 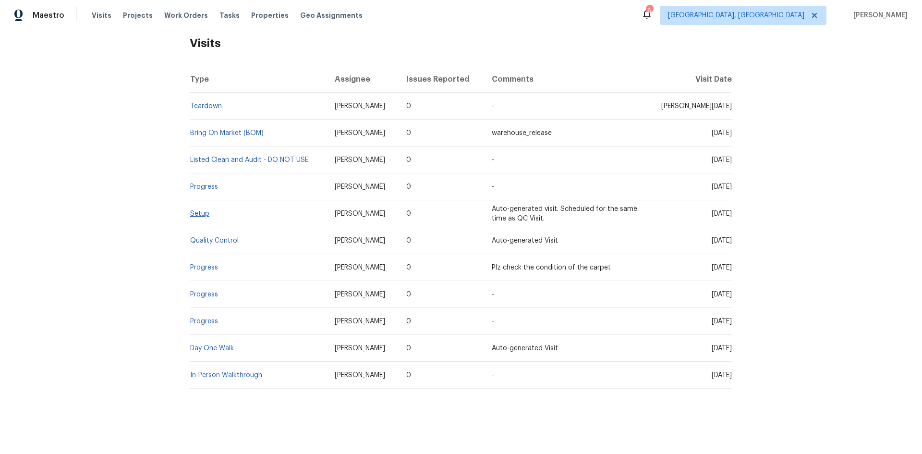 What do you see at coordinates (214, 241) in the screenshot?
I see `a: Quality Control` at bounding box center [214, 241].